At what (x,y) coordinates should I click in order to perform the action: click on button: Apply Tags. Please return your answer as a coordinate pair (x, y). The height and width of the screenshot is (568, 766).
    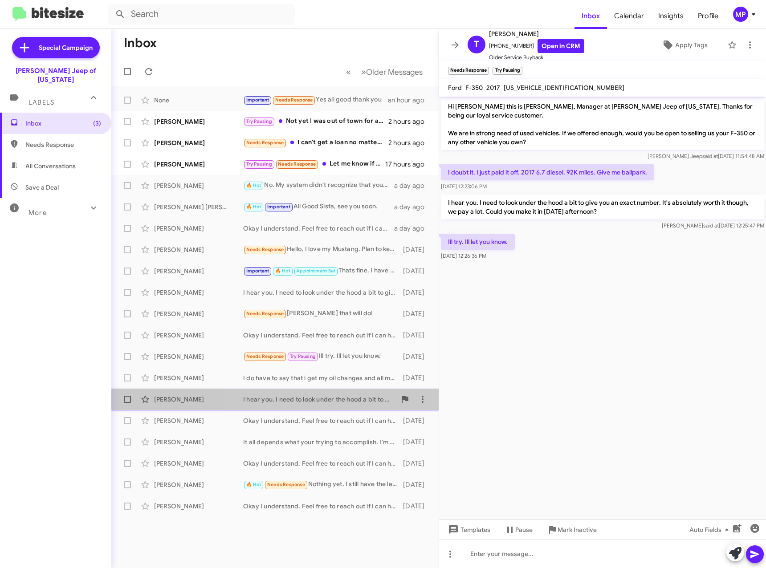
    Looking at the image, I should click on (684, 45).